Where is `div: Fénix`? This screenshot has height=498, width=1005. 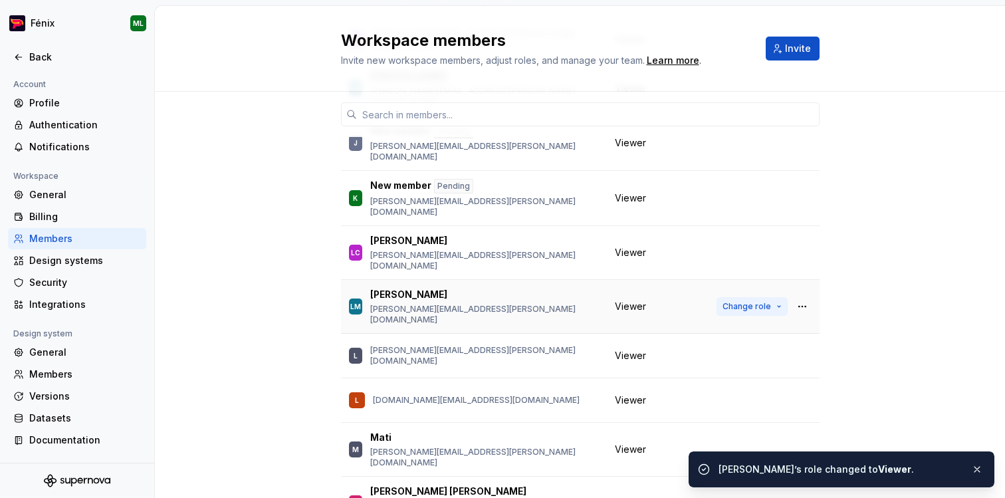
div: Fénix is located at coordinates (43, 23).